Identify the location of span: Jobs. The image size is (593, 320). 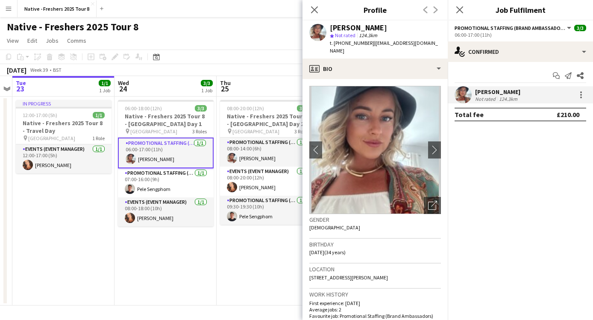
(52, 41).